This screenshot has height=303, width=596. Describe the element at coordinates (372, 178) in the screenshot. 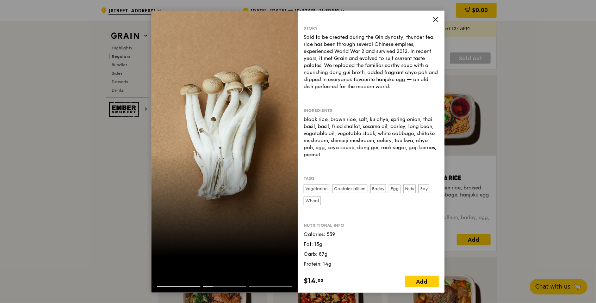

I see `div: Tags` at that location.